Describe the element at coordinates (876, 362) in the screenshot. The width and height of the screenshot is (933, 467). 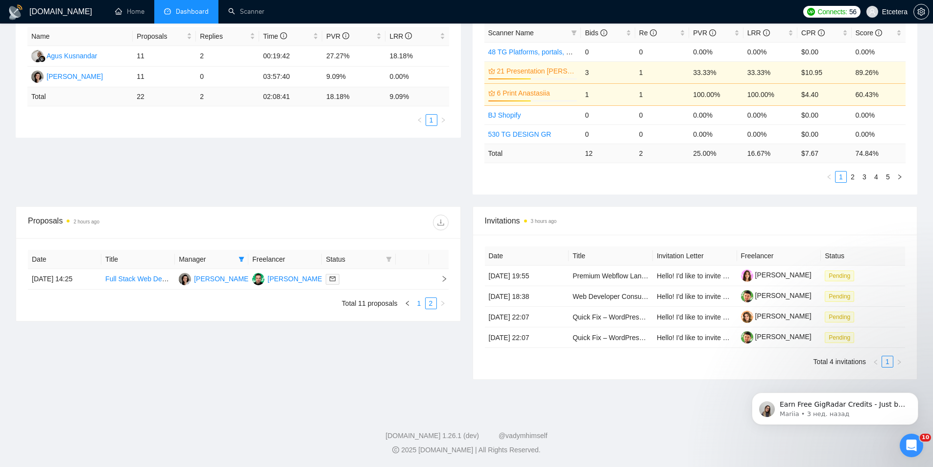
I see `button: left` at that location.